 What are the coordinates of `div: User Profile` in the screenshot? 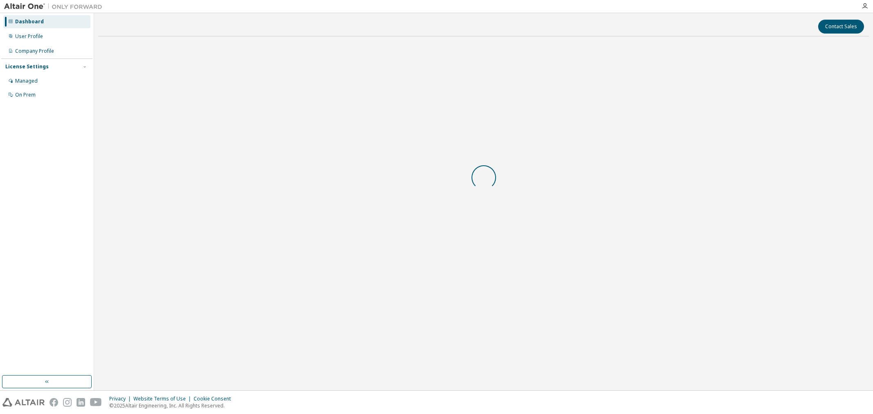 It's located at (29, 36).